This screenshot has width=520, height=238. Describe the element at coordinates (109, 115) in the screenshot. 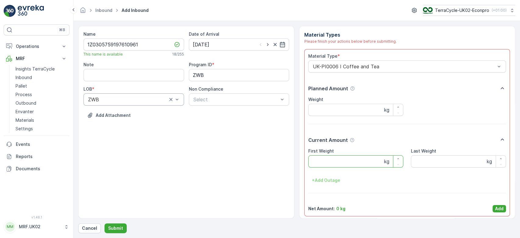

I see `button: Upload File` at that location.